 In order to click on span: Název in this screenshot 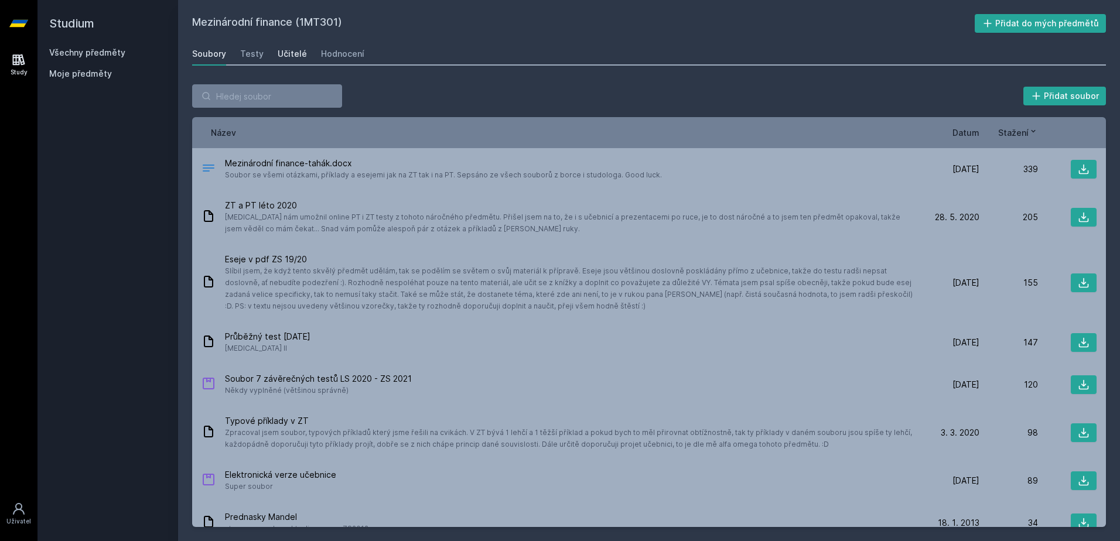, I will do `click(223, 132)`.